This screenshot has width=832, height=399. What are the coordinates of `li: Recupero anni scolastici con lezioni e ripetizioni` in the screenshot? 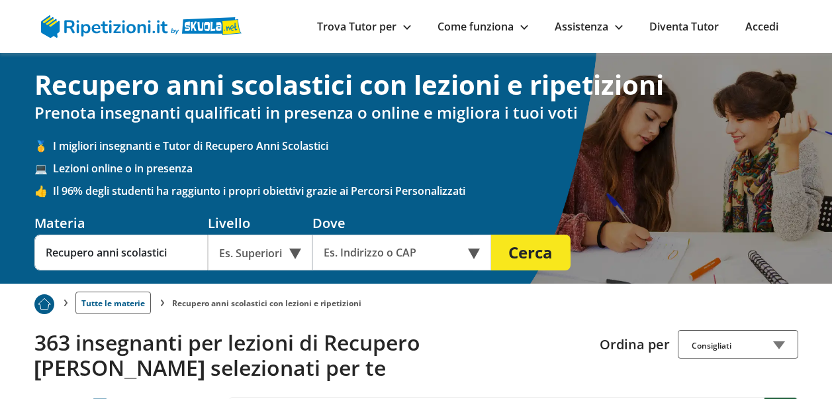 It's located at (267, 303).